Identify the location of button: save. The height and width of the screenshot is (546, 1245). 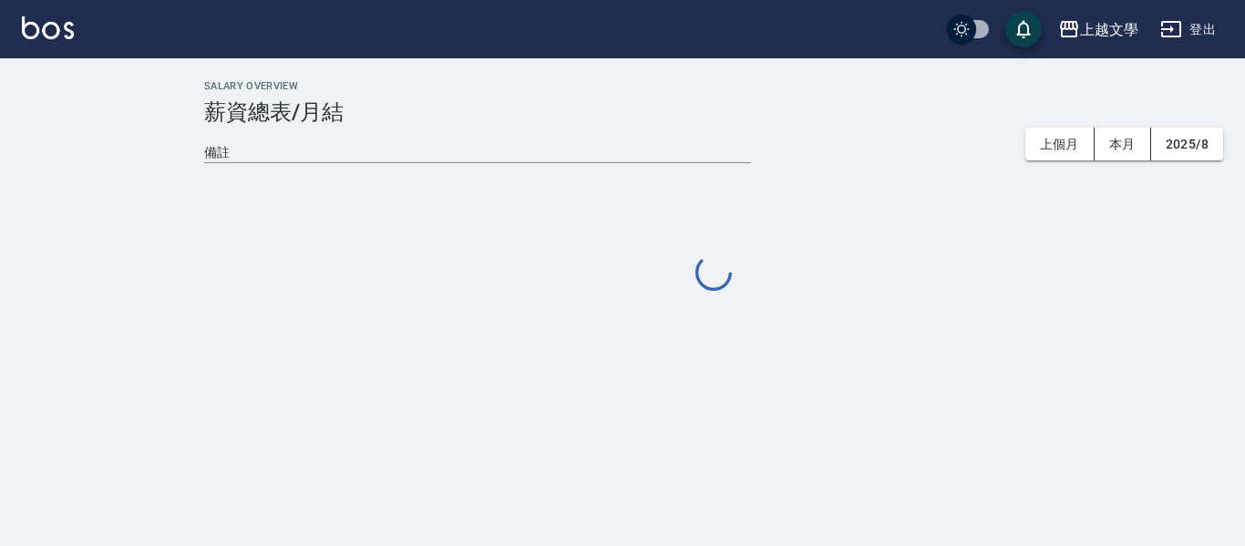
(1023, 29).